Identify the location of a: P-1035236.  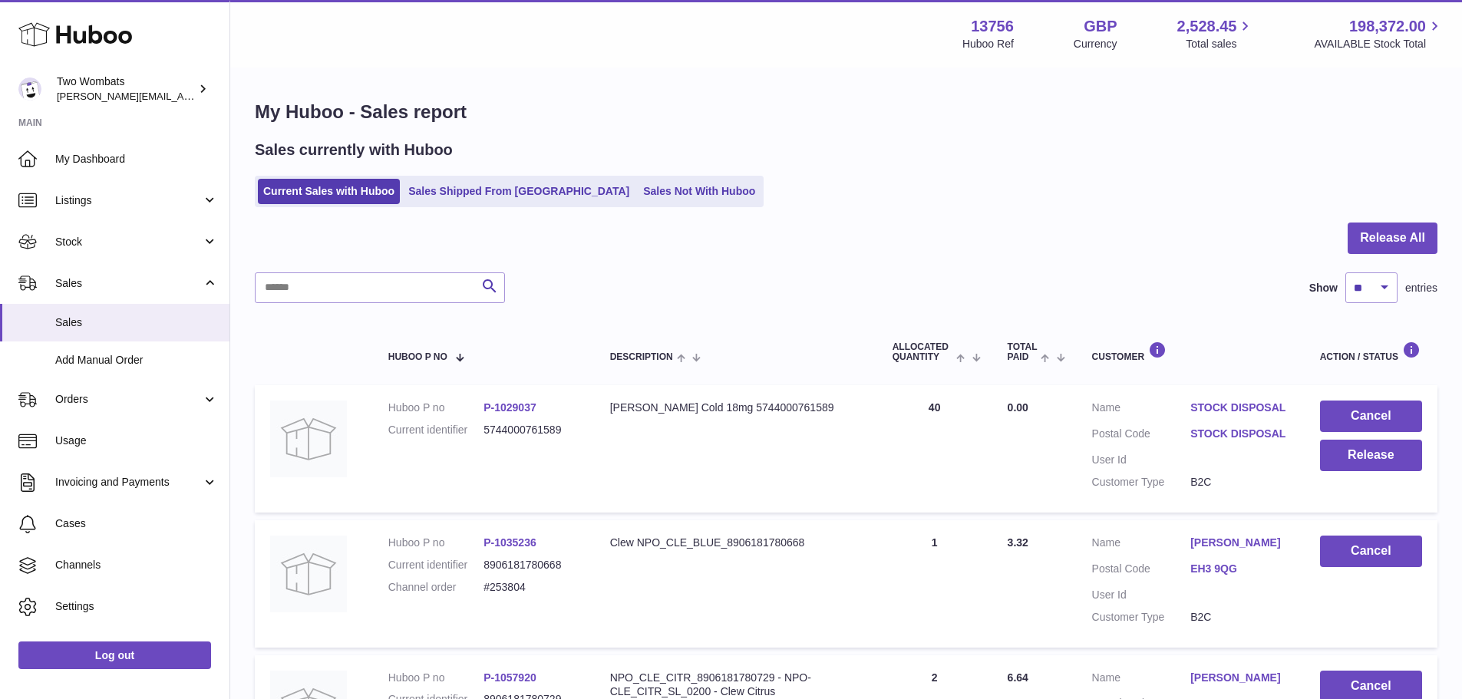
(509, 542).